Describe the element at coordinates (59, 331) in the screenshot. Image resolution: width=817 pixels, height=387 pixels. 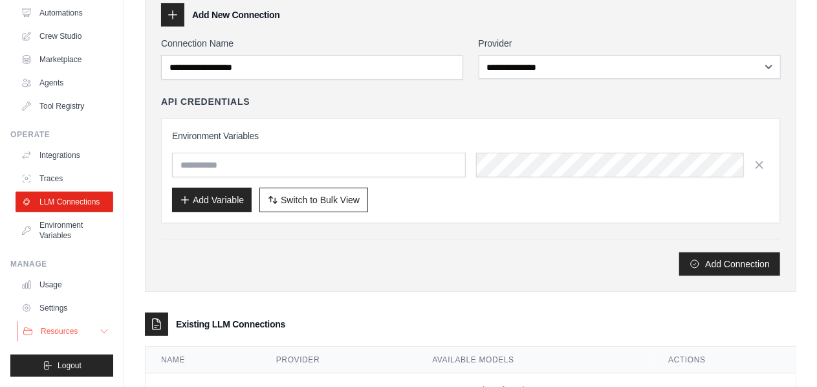
I see `span: Resources` at that location.